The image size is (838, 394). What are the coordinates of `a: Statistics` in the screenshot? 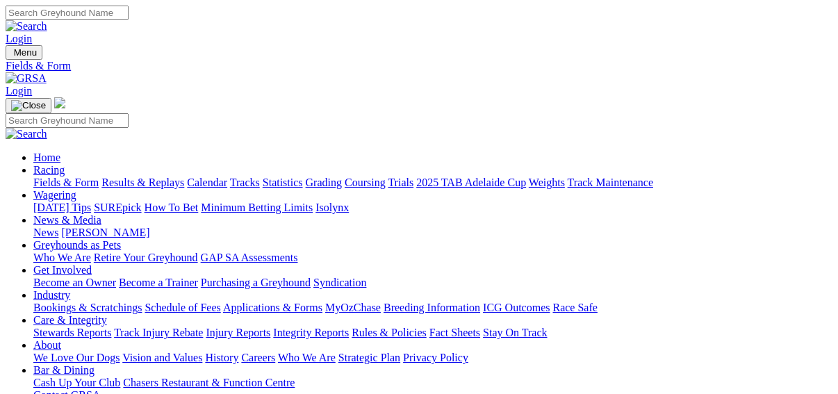 It's located at (283, 182).